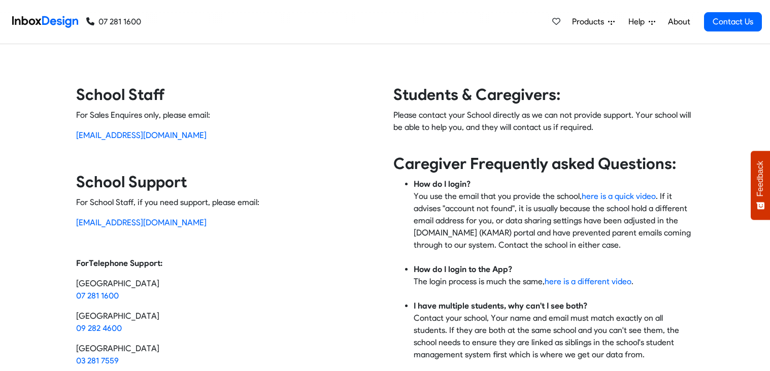 The image size is (770, 371). Describe the element at coordinates (588, 281) in the screenshot. I see `a: here is a different video` at that location.